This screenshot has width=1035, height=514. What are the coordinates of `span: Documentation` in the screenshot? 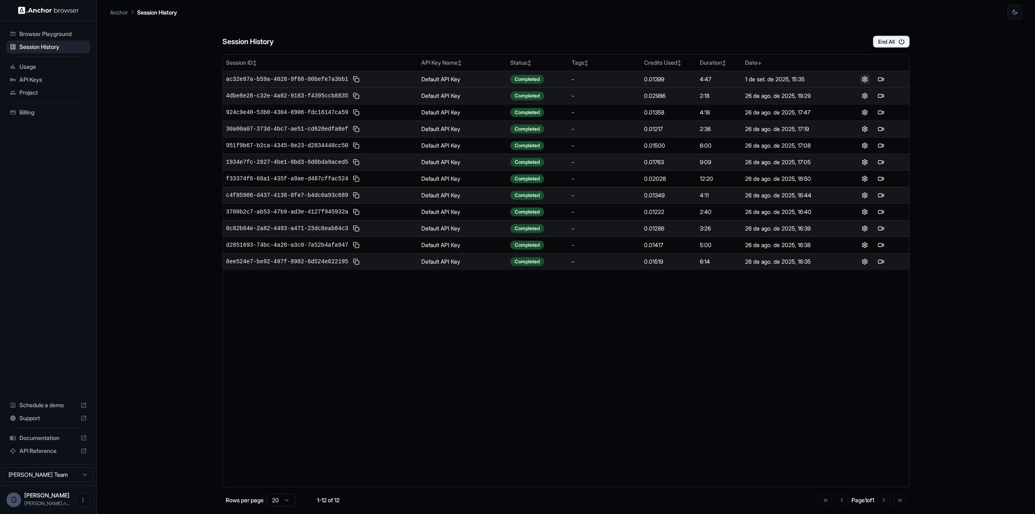 It's located at (48, 438).